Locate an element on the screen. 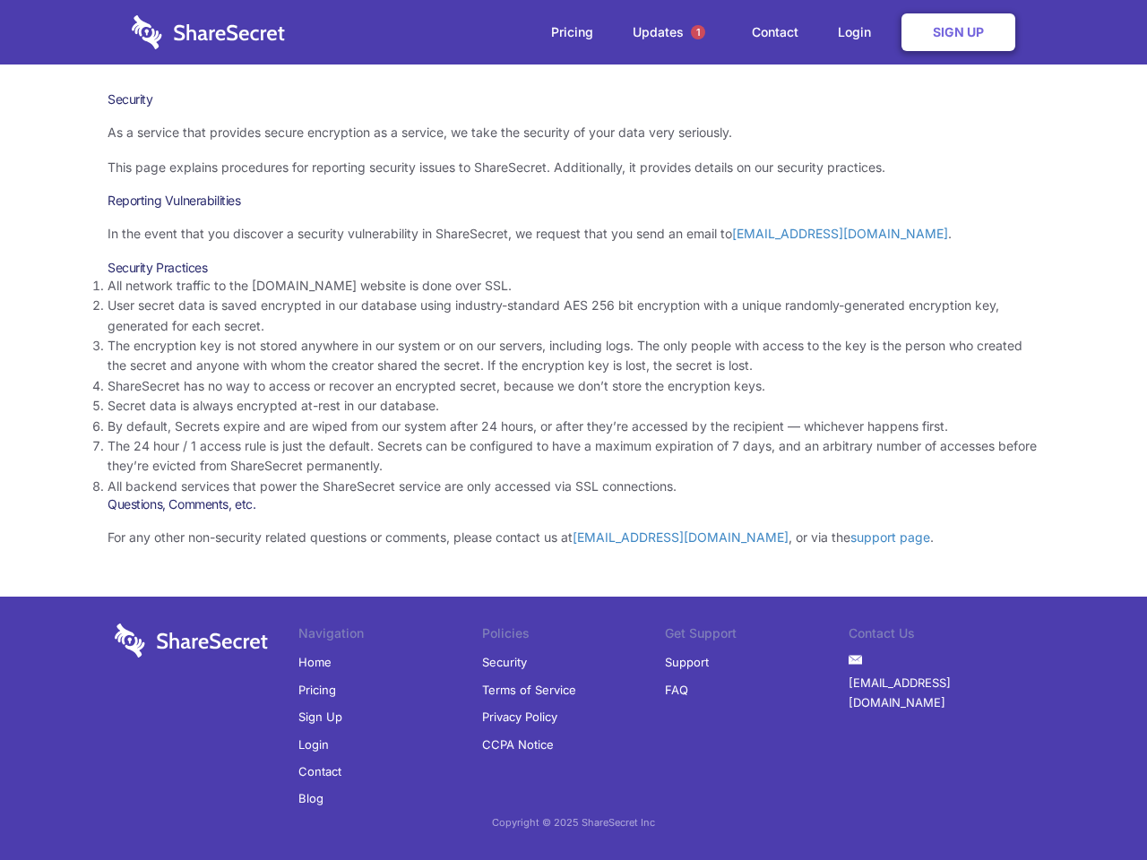 Image resolution: width=1147 pixels, height=860 pixels. li: By default, Secrets expire and are wiped from our system after 24 hours, or after they’re accesse... is located at coordinates (574, 427).